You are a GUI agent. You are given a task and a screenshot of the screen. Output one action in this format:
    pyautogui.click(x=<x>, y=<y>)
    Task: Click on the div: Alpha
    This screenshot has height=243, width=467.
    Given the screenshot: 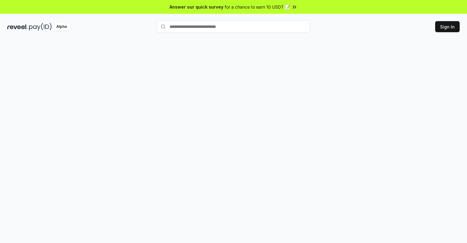 What is the action you would take?
    pyautogui.click(x=62, y=27)
    